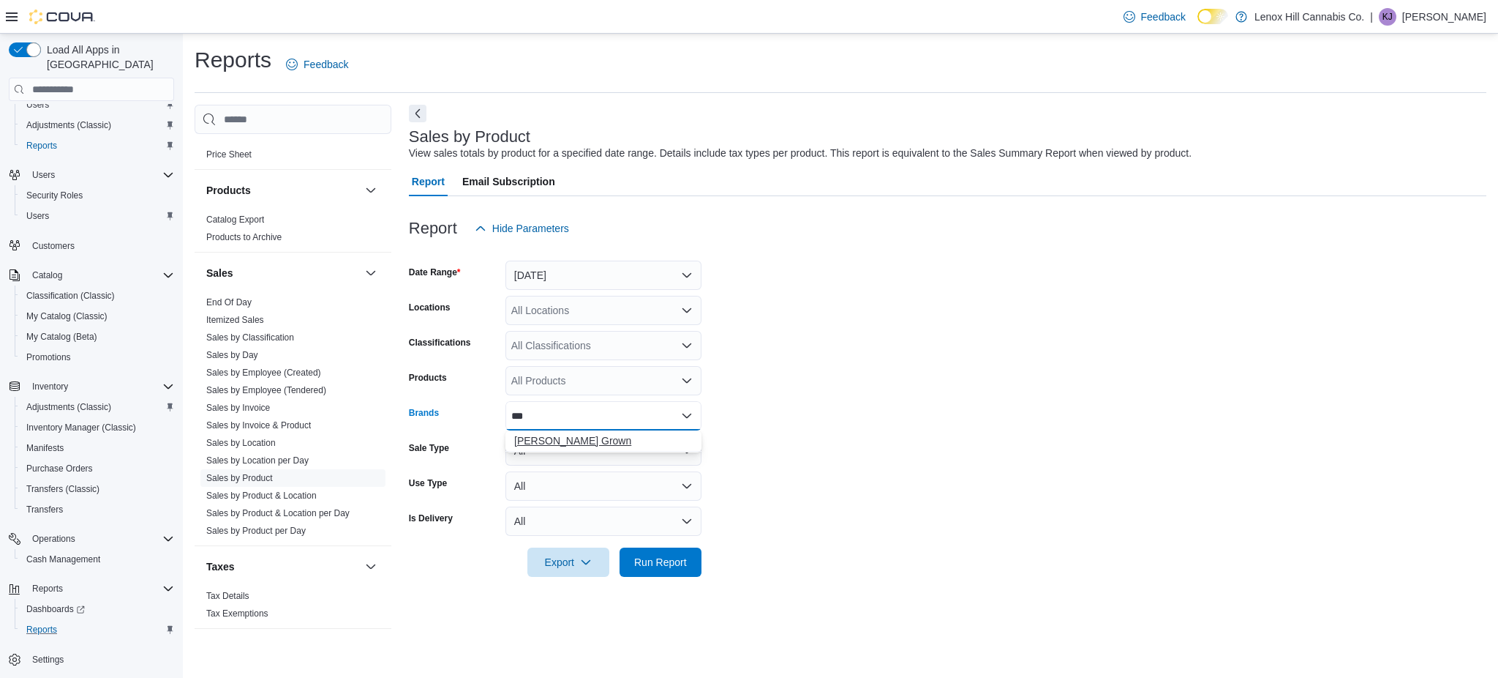 The width and height of the screenshot is (1498, 678). Describe the element at coordinates (97, 468) in the screenshot. I see `button: Purchase Orders` at that location.